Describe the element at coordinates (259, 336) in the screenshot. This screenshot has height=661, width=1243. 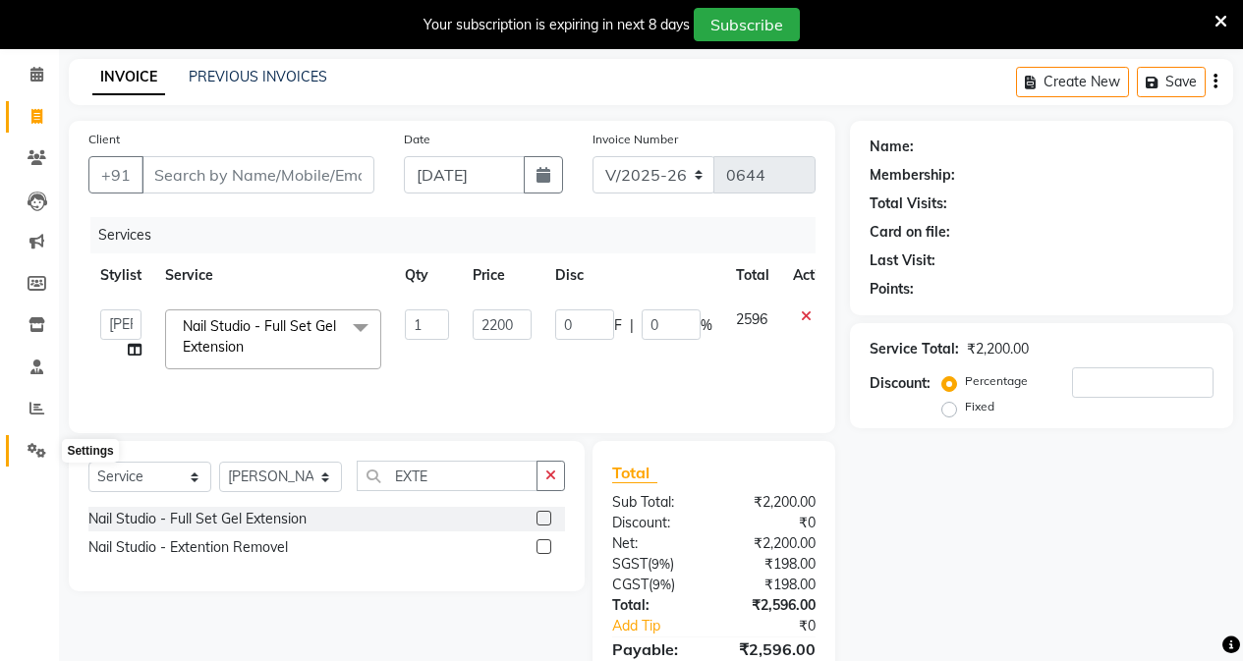
I see `span: Nail Studio - Full Set Gel Extension` at that location.